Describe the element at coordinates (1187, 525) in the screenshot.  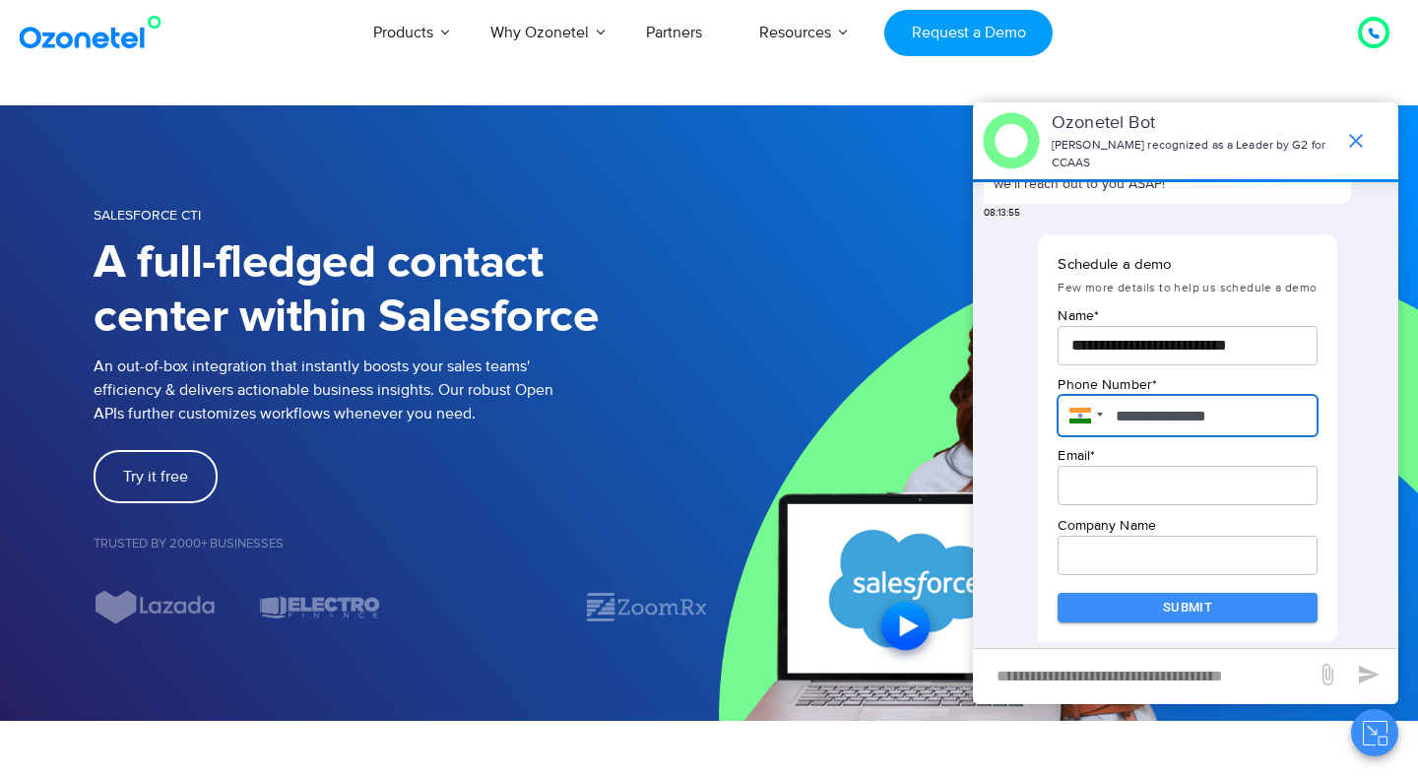
I see `p: Company Name` at that location.